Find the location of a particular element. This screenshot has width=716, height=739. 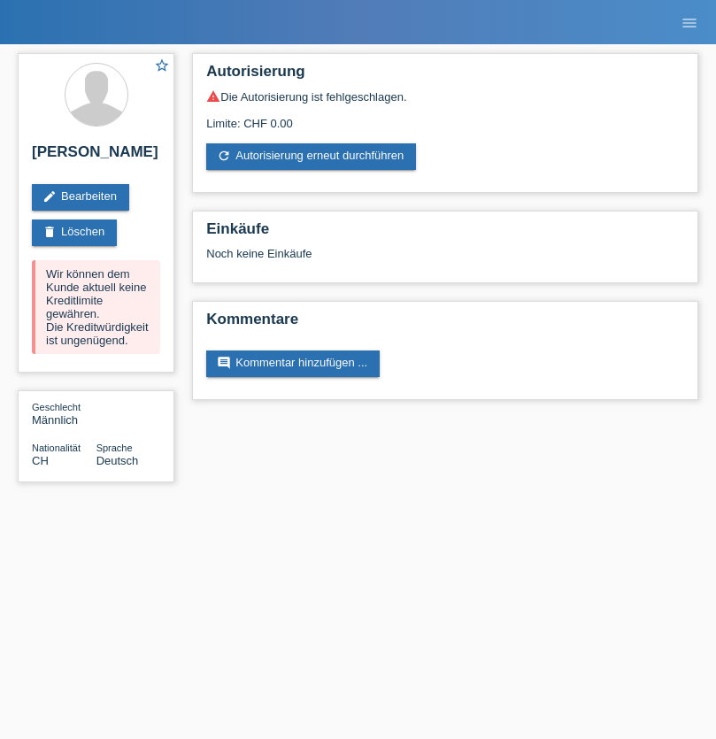

div: Noch keine Einkäufe is located at coordinates (445, 260).